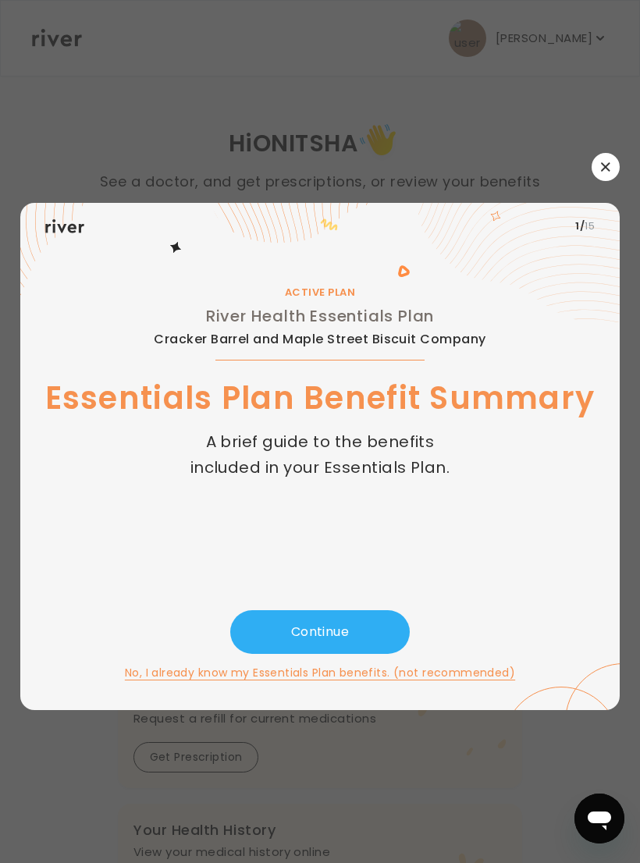 This screenshot has width=640, height=863. Describe the element at coordinates (320, 632) in the screenshot. I see `button: Continue` at that location.